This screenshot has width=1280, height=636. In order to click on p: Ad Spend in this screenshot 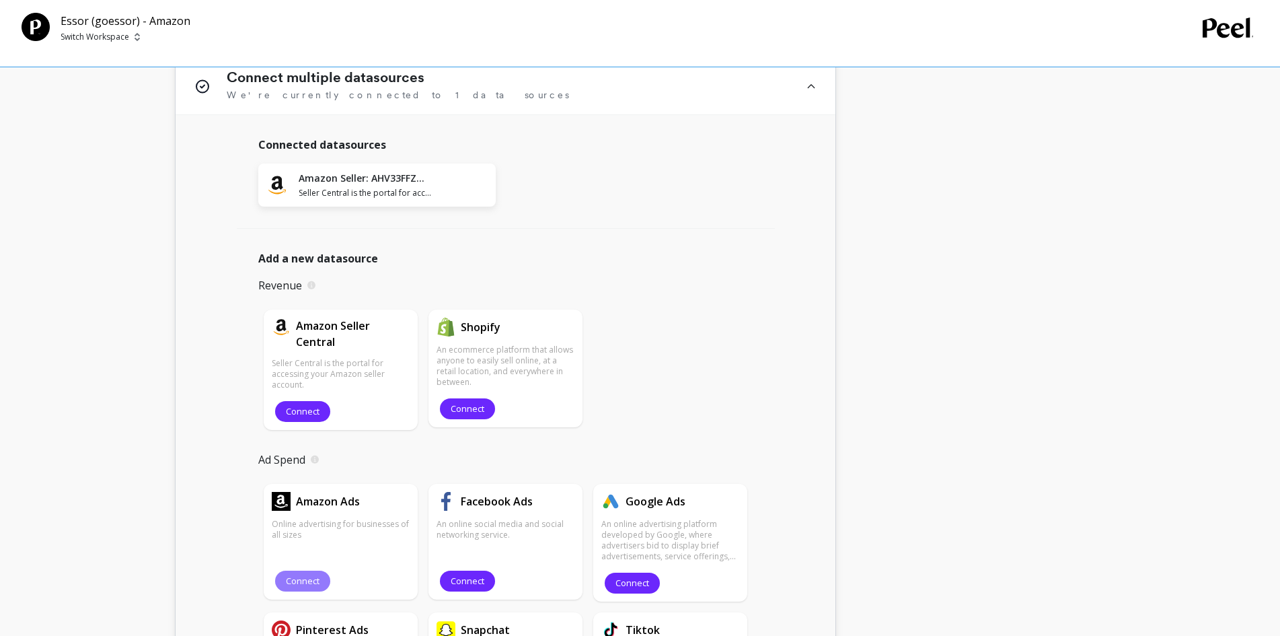, I will do `click(282, 460)`.